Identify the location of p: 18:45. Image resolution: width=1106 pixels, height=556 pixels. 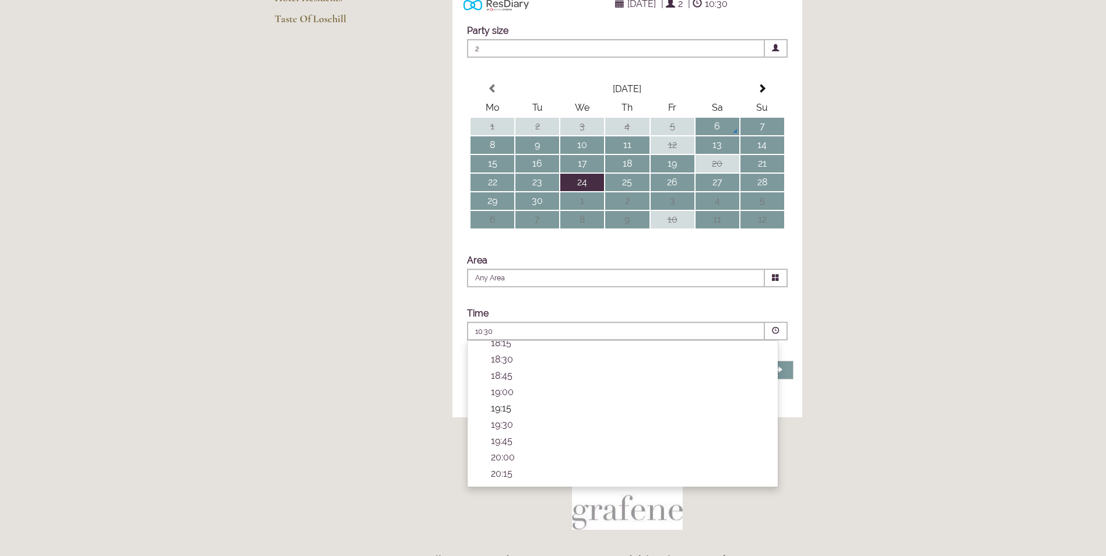
(628, 375).